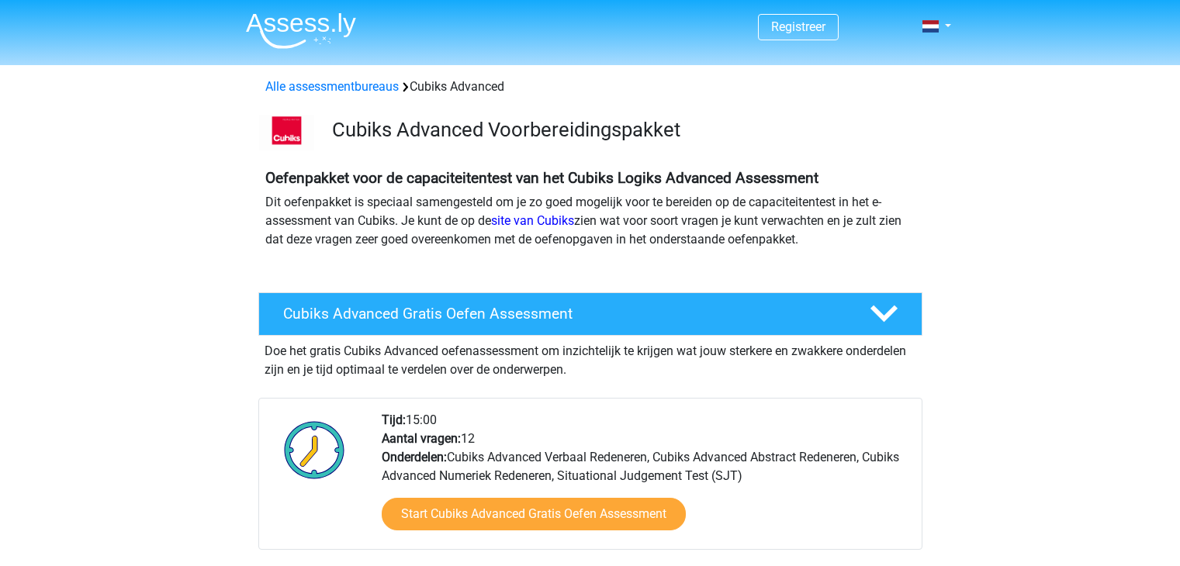  What do you see at coordinates (590, 358) in the screenshot?
I see `div: Doe het gratis Cubiks Advanced oefenassessment om inzichtelijk te krijgen wat jouw sterkere en zw...` at bounding box center [590, 358].